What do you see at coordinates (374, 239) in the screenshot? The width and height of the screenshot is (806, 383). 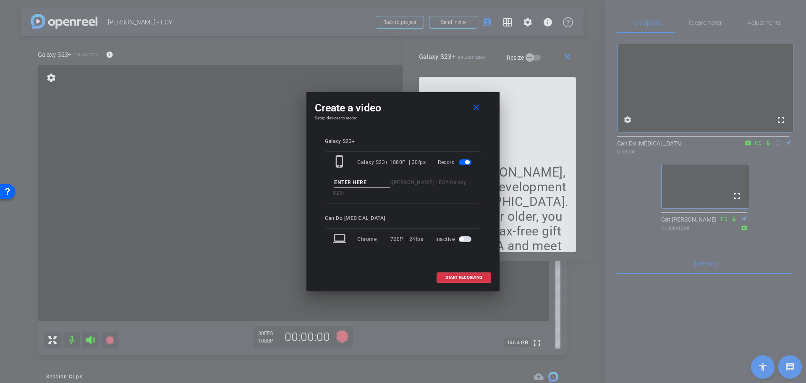 I see `div: Chrome` at bounding box center [374, 239].